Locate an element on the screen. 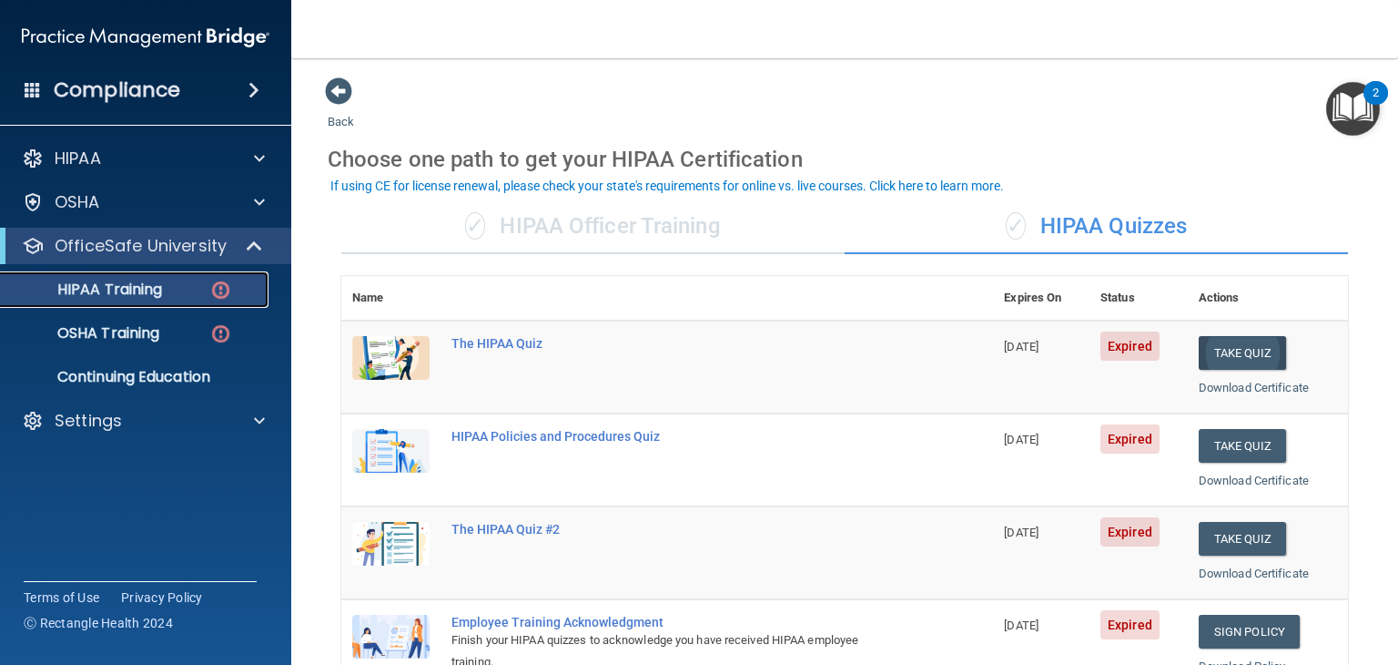 This screenshot has height=665, width=1398. p: HIPAA Training is located at coordinates (86, 289).